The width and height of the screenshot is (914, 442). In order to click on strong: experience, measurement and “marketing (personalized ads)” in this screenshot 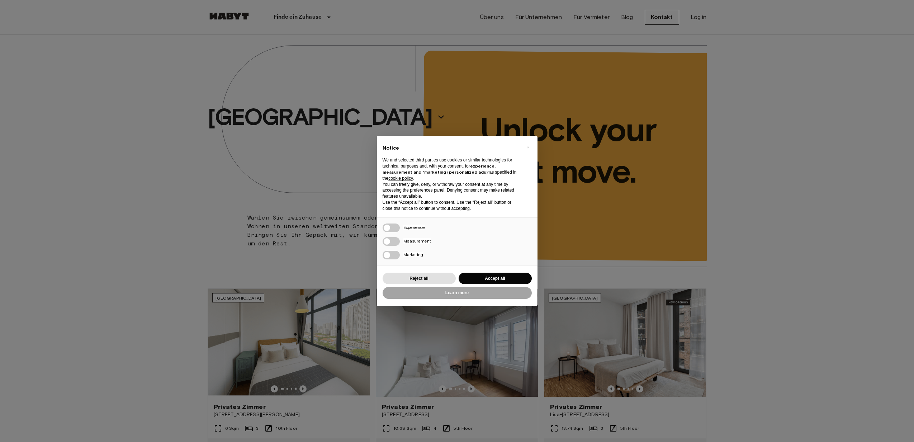, I will do `click(439, 169)`.